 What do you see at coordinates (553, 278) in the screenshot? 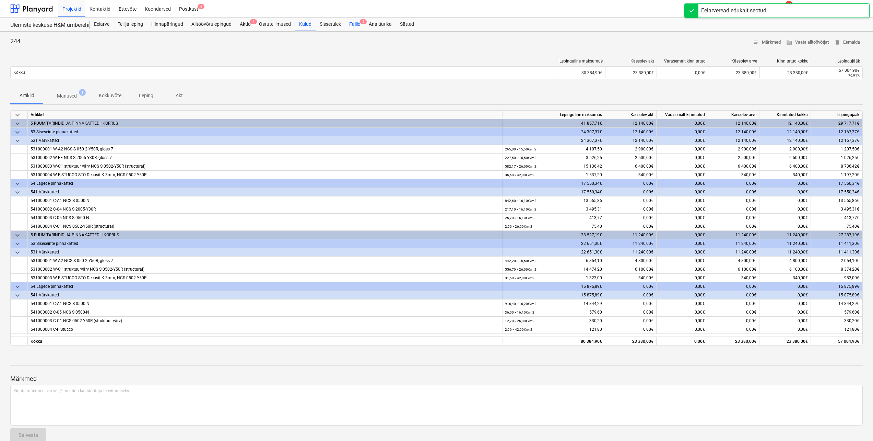
I see `div: 1 323,00` at bounding box center [553, 278].